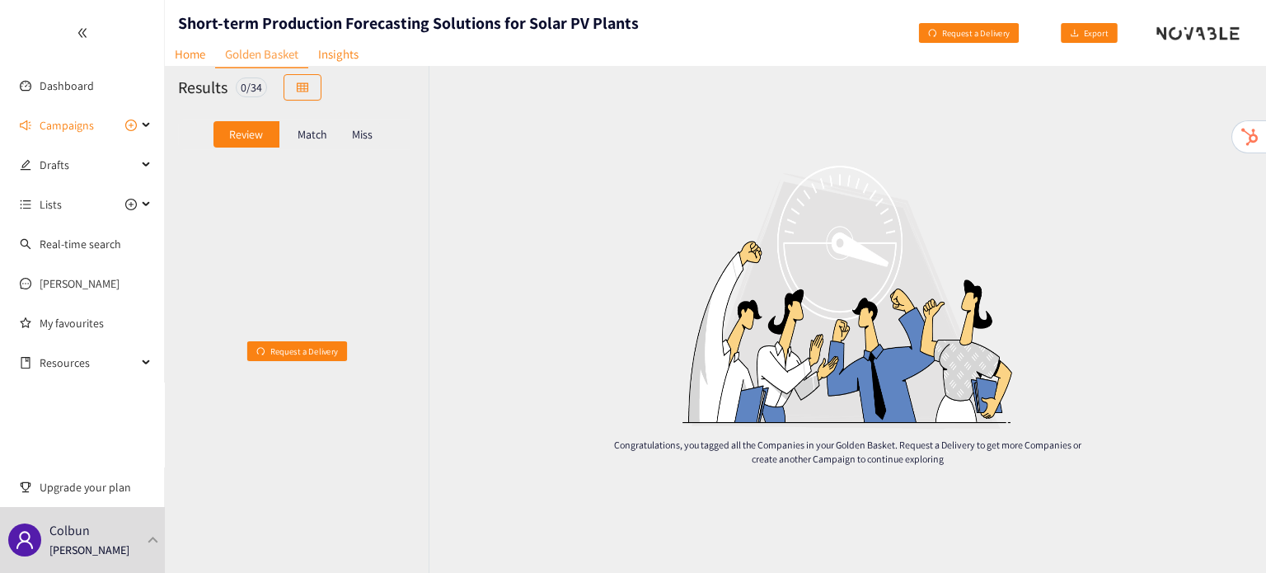 The height and width of the screenshot is (573, 1266). Describe the element at coordinates (96, 323) in the screenshot. I see `a: My favourites` at that location.